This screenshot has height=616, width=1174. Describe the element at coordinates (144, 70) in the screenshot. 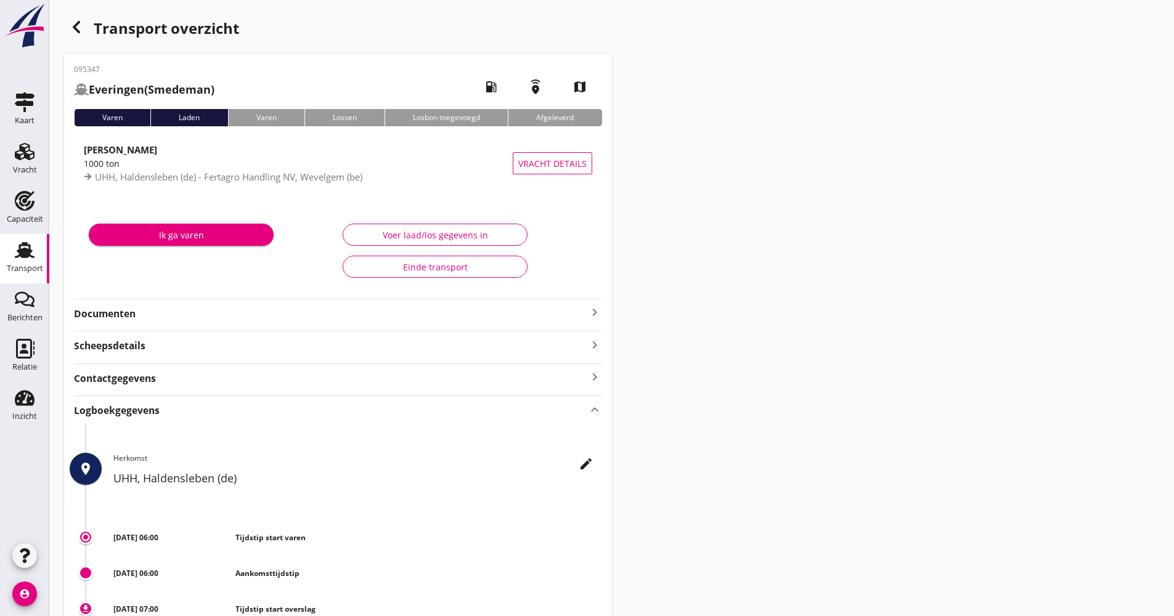

I see `p: 095347` at that location.